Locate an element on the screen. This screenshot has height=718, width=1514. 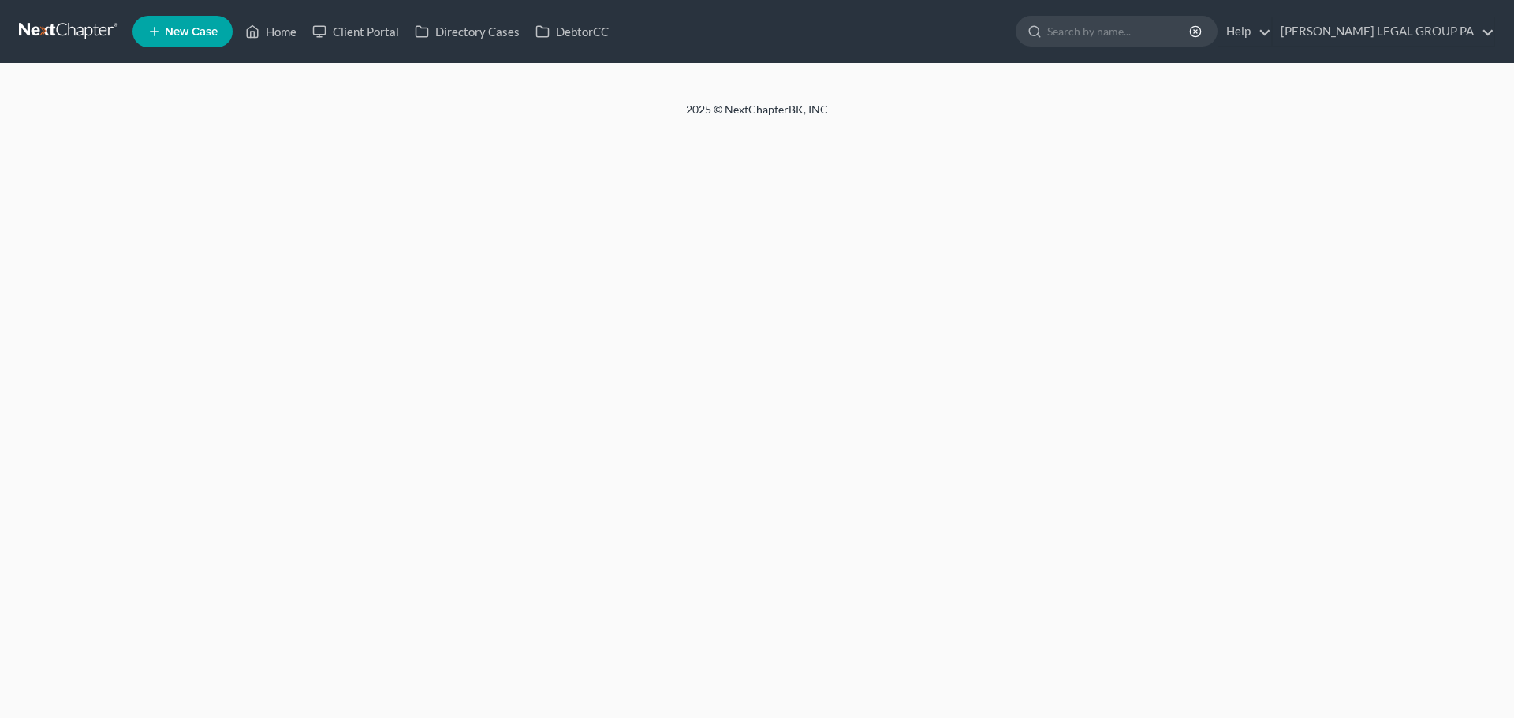
a: Client Portal is located at coordinates (356, 32).